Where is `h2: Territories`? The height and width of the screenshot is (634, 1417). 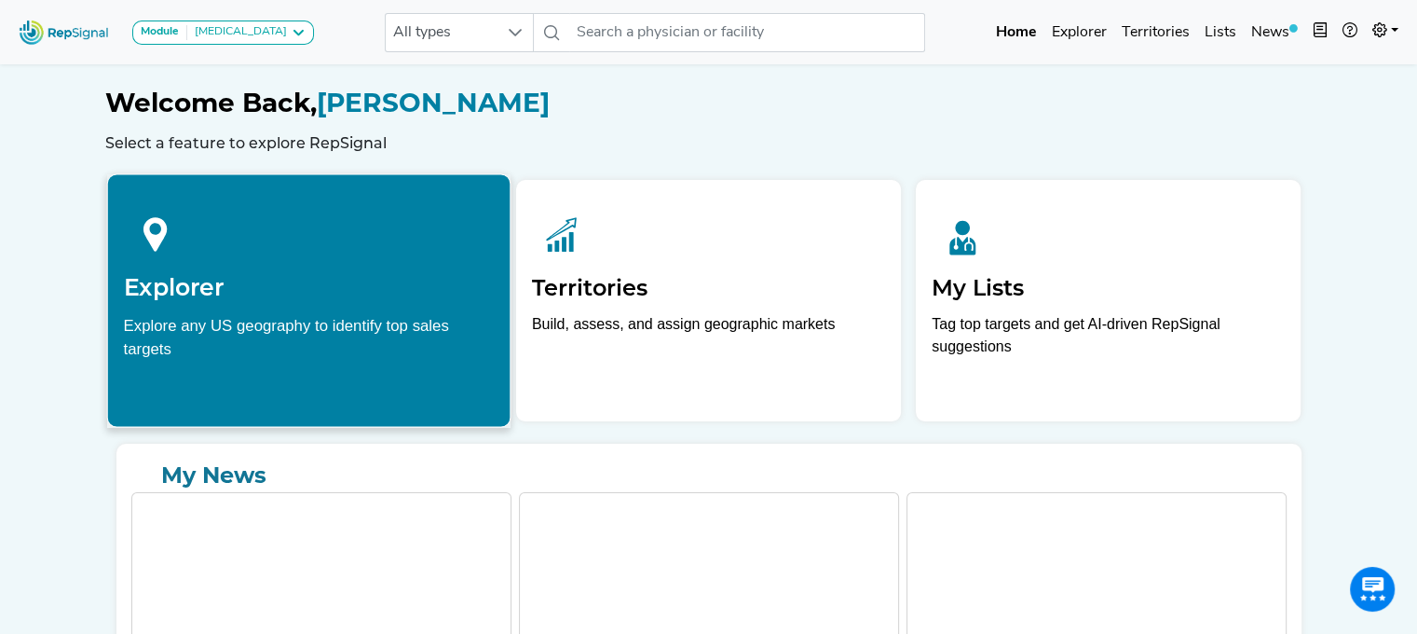
h2: Territories is located at coordinates (708, 288).